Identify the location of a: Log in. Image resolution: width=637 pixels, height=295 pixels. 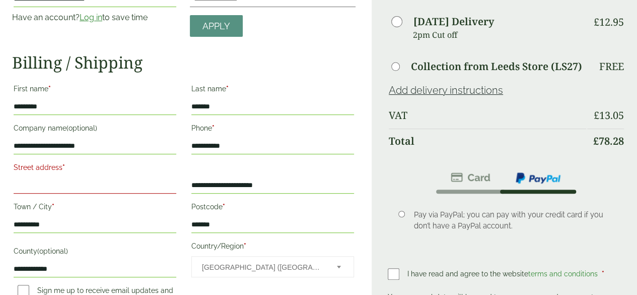
(91, 17).